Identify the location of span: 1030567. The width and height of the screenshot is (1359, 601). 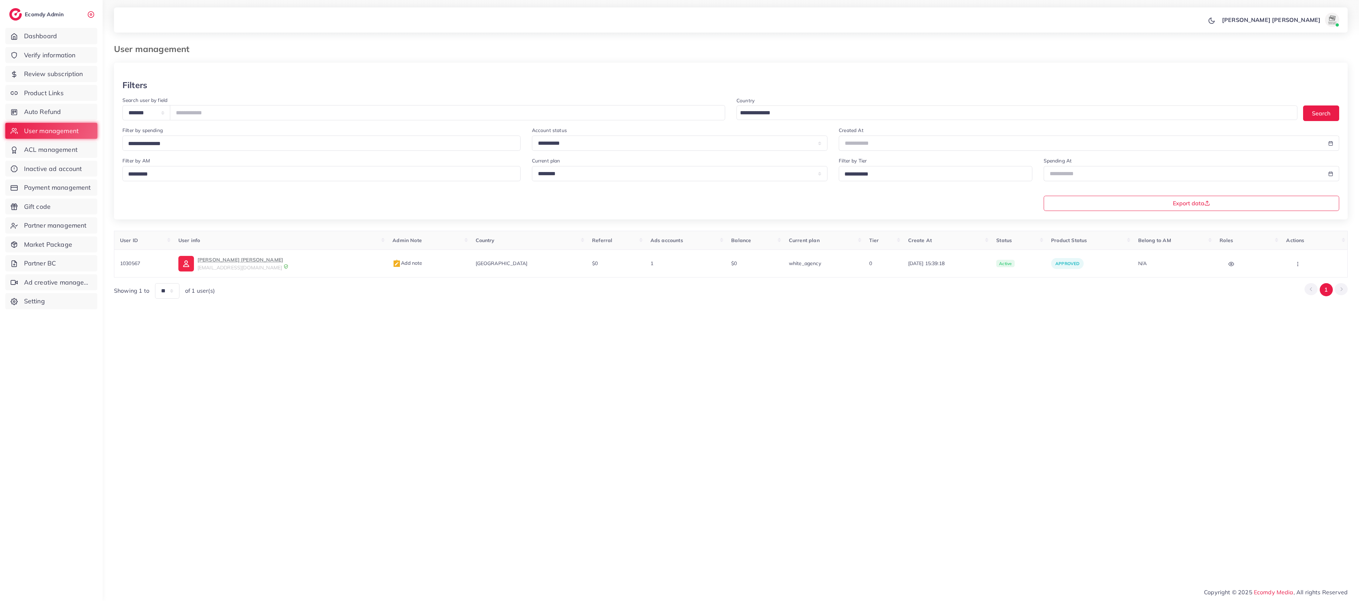
(130, 263).